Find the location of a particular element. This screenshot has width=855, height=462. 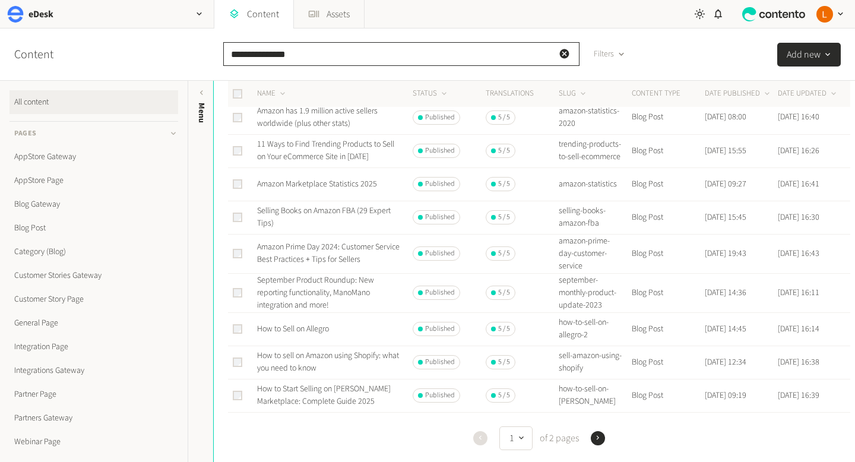

a: All content is located at coordinates (94, 102).